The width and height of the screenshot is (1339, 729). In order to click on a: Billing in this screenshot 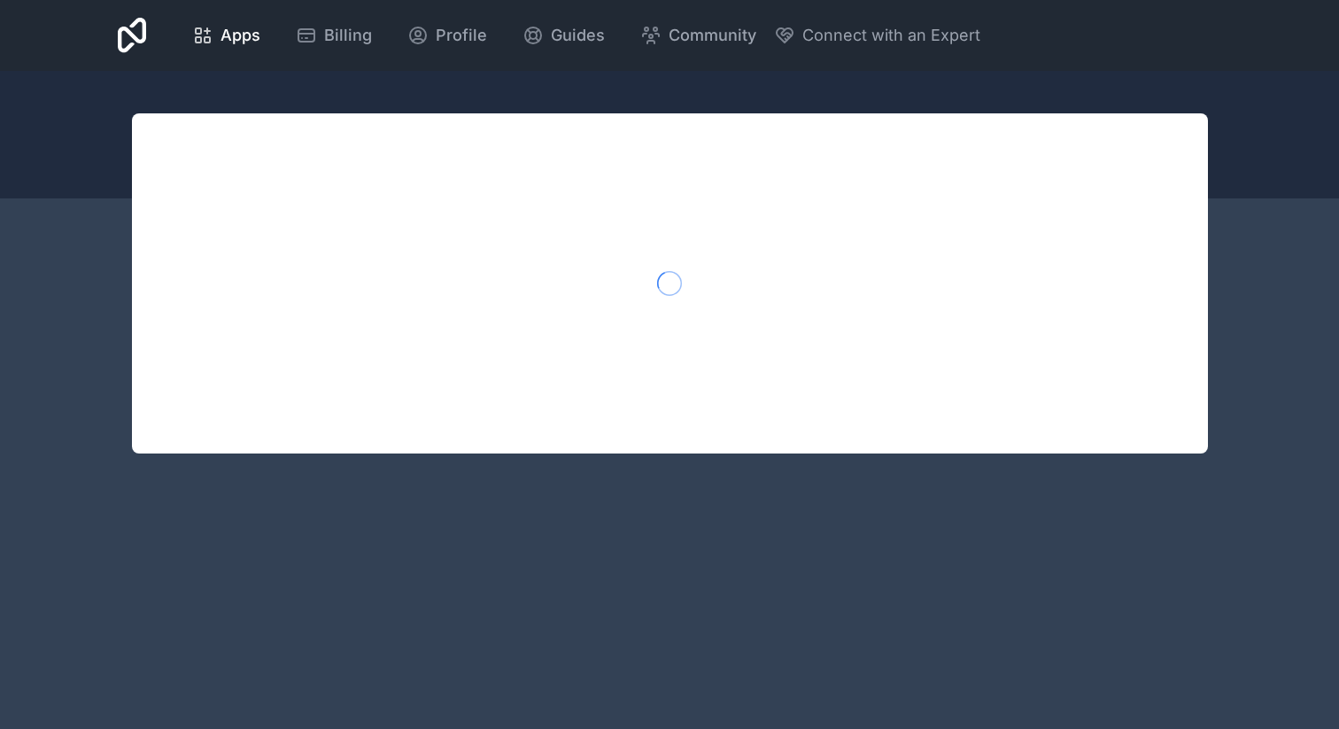, I will do `click(334, 35)`.